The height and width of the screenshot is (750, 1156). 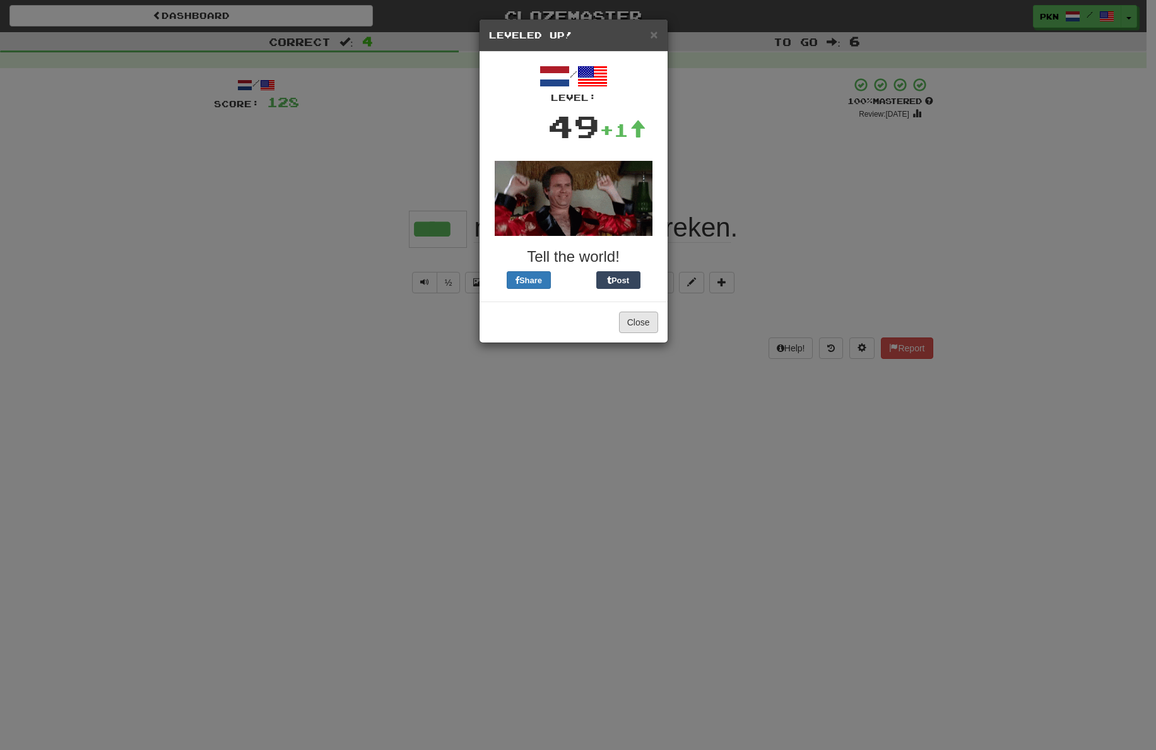 I want to click on div: +1, so click(x=623, y=130).